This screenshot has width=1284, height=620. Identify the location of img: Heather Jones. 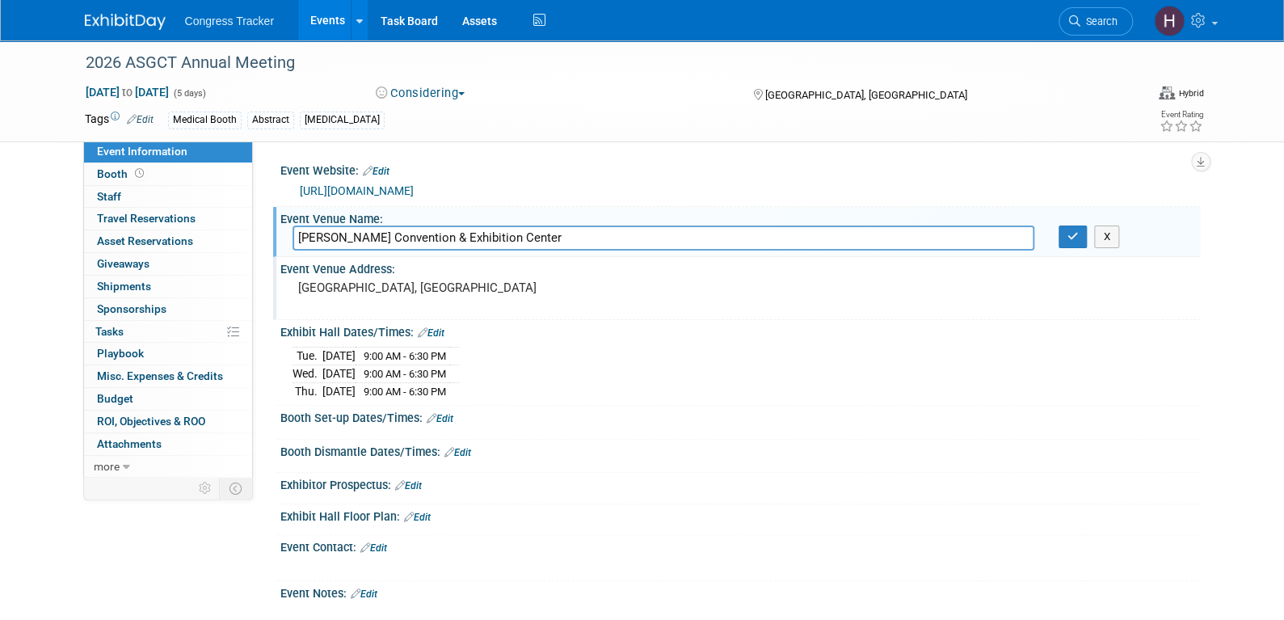
(1170, 21).